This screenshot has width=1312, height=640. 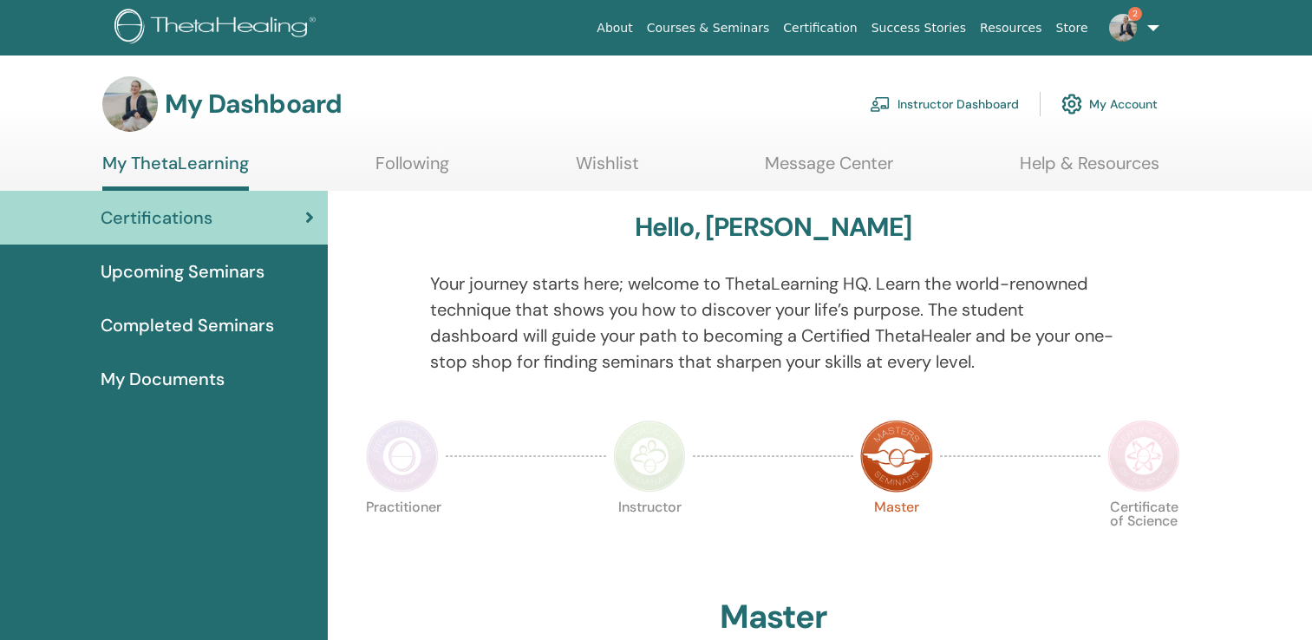 I want to click on span: Upcoming Seminars, so click(x=182, y=271).